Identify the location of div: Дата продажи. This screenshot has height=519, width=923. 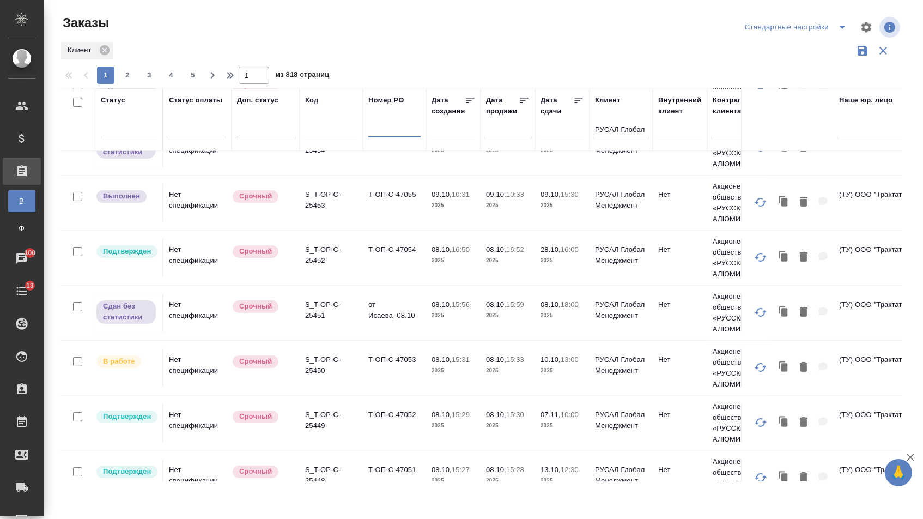
(502, 106).